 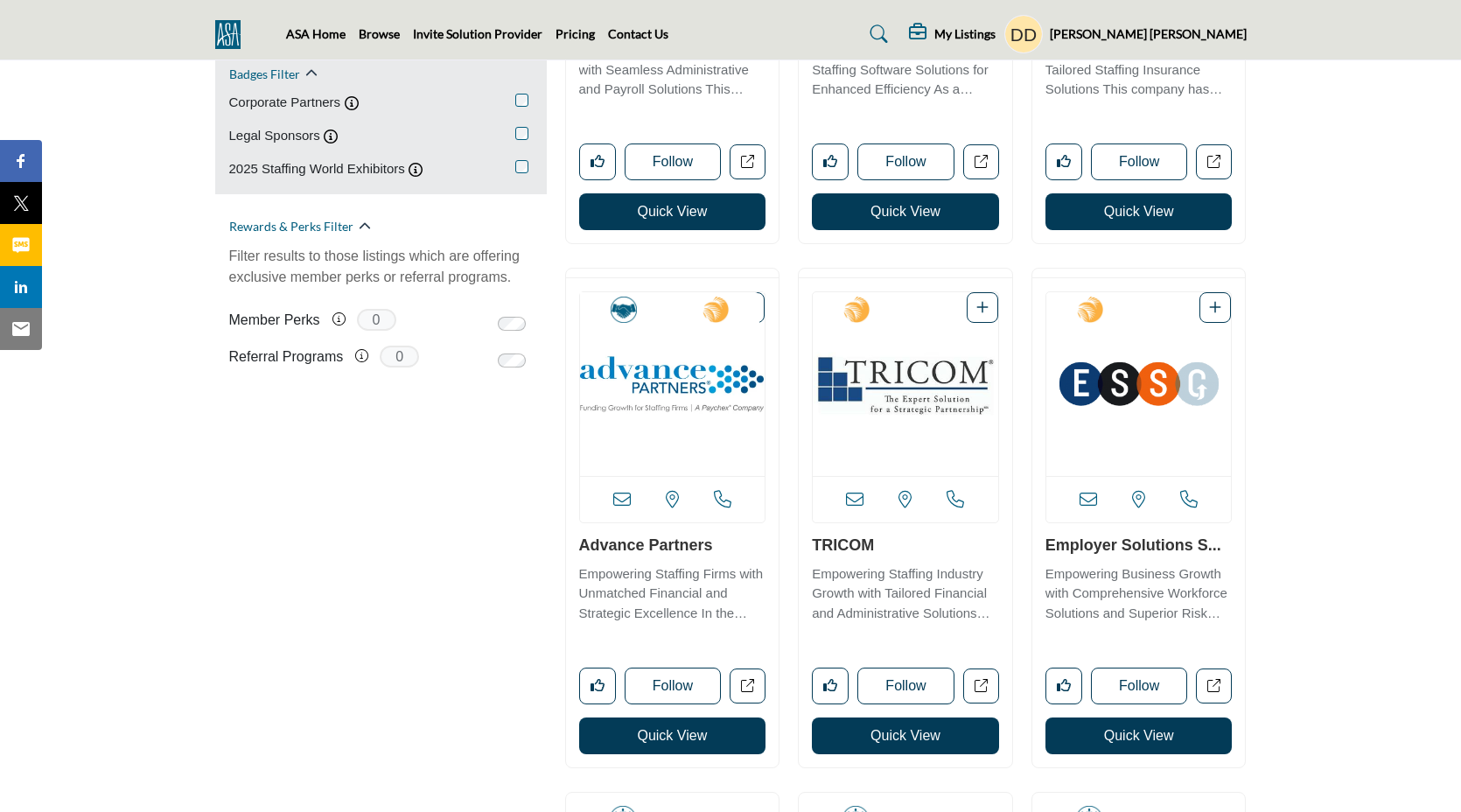 What do you see at coordinates (981, 162) in the screenshot?
I see `a: Open automated-business-designs-inc in new tab` at bounding box center [981, 162].